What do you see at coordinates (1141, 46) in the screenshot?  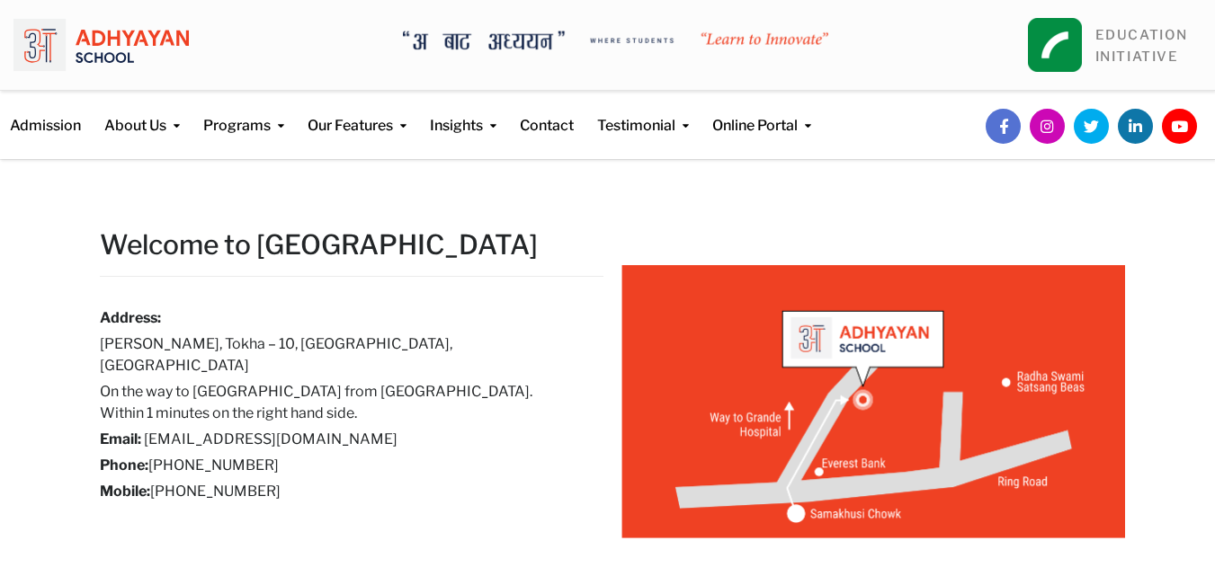 I see `a: EDUCATIONINITIATIVE` at bounding box center [1141, 46].